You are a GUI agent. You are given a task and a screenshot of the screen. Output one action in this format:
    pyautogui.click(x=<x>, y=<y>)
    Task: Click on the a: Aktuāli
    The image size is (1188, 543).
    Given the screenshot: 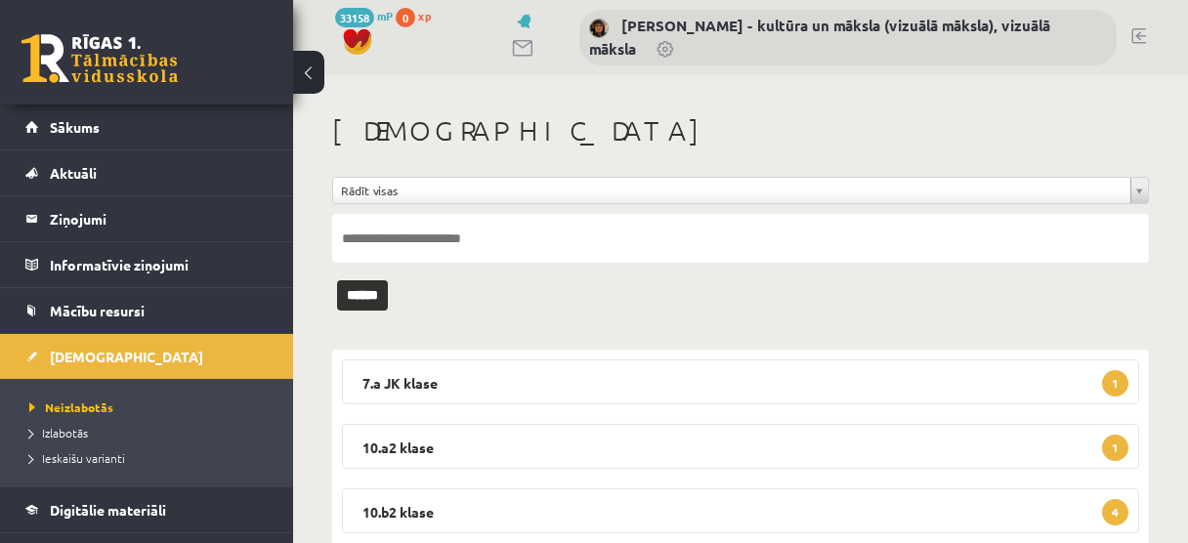 What is the action you would take?
    pyautogui.click(x=147, y=173)
    